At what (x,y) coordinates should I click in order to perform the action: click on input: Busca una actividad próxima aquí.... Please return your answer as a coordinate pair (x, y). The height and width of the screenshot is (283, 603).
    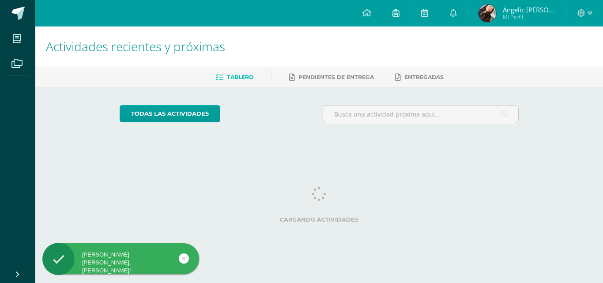
    Looking at the image, I should click on (421, 114).